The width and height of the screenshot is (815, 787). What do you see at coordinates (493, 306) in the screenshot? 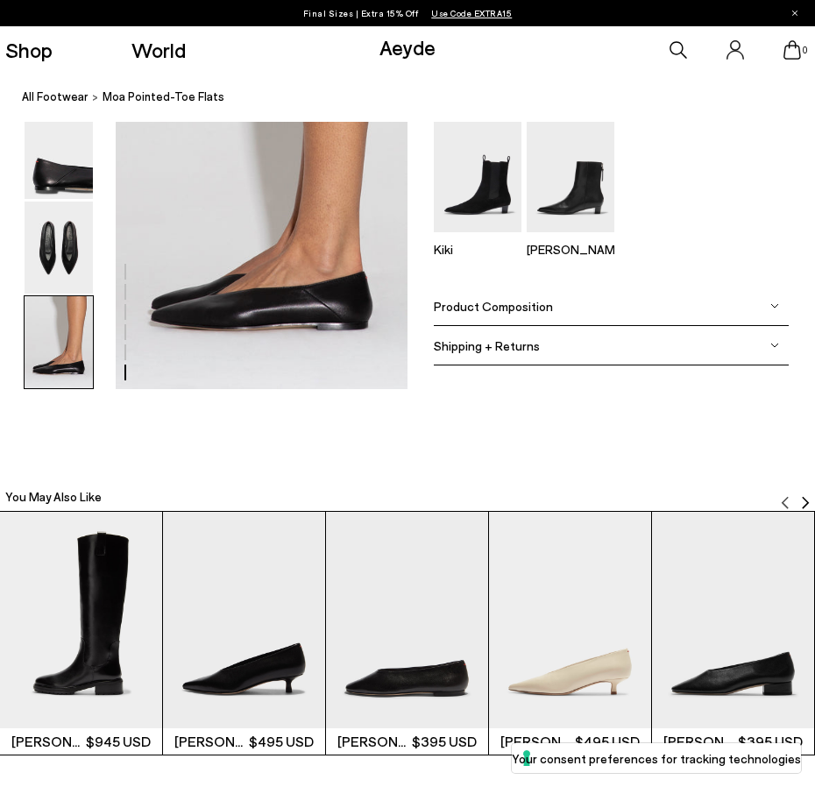
I see `span: Product Composition` at bounding box center [493, 306].